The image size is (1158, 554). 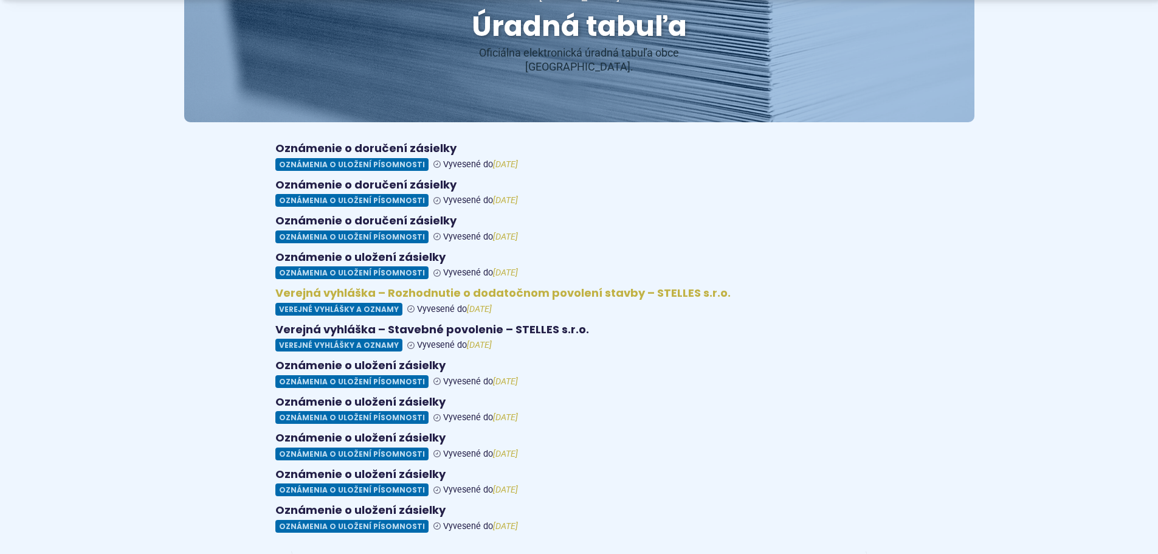 What do you see at coordinates (580, 26) in the screenshot?
I see `span: Úradná tabuľa` at bounding box center [580, 26].